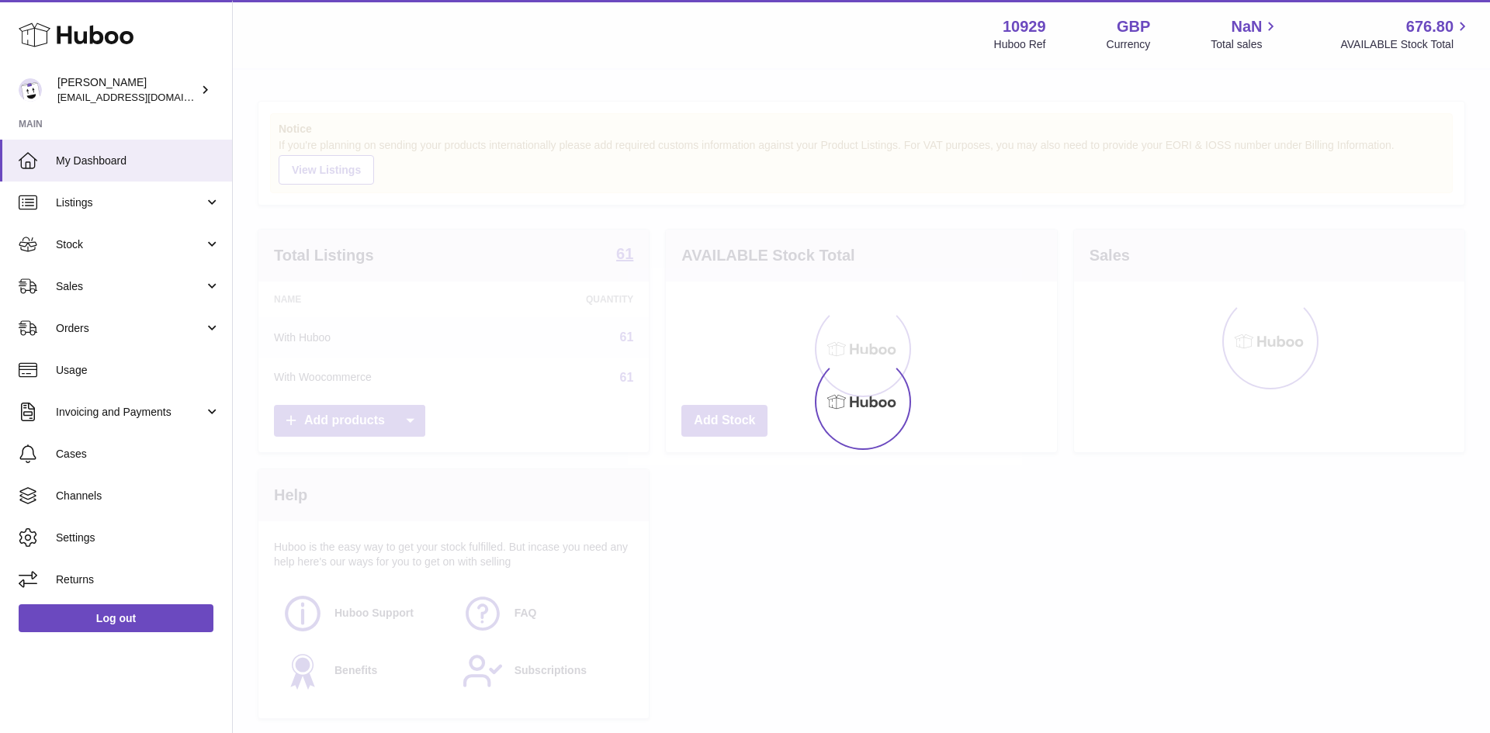  Describe the element at coordinates (1245, 34) in the screenshot. I see `a: NaN Total sales` at that location.